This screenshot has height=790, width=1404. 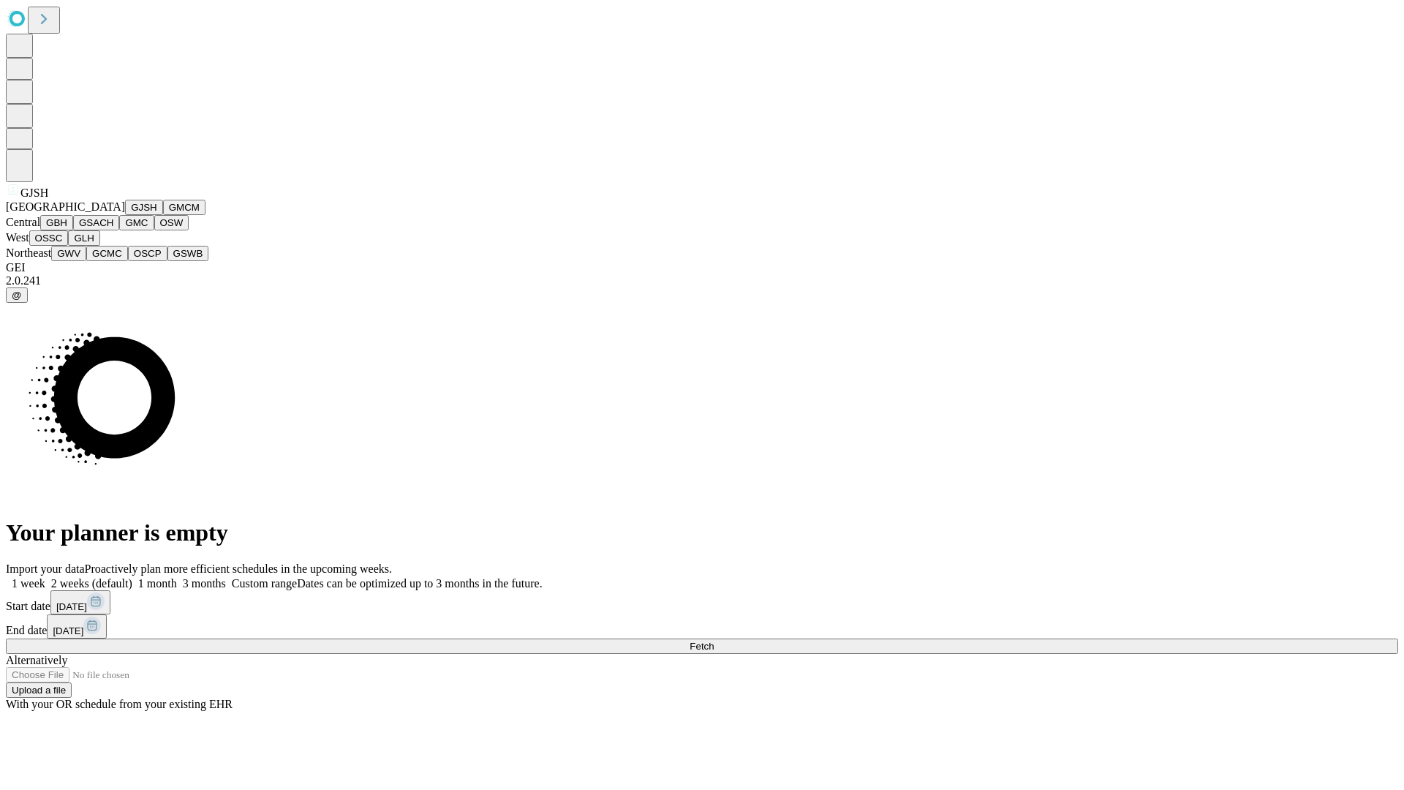 I want to click on div: GEI, so click(x=702, y=268).